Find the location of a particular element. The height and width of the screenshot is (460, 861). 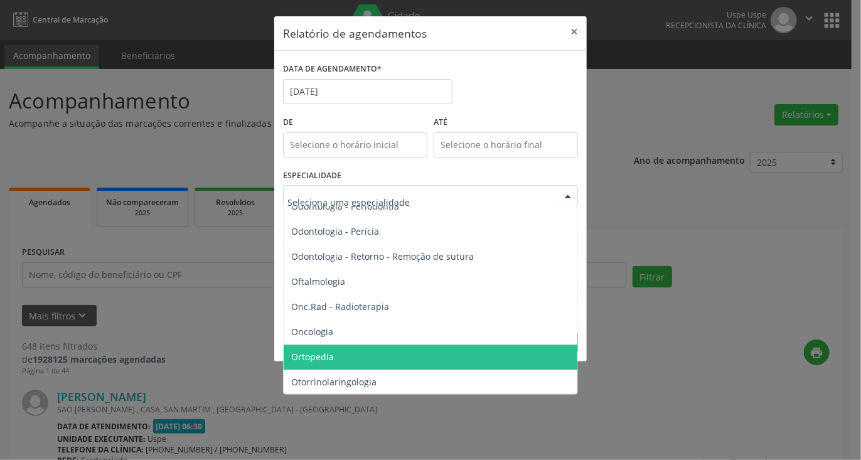

span: Odontologia - Retorno - Remoção de sutura is located at coordinates (382, 256).